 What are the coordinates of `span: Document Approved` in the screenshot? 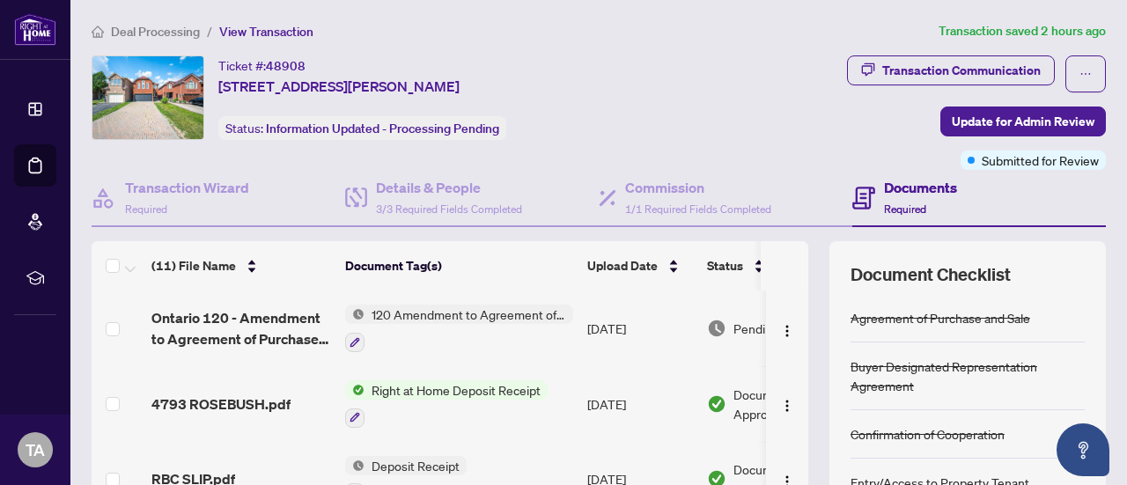 It's located at (788, 404).